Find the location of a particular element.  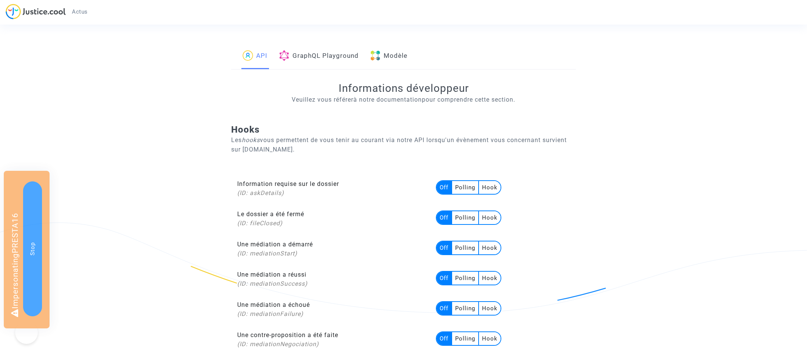

a: à notre documentation is located at coordinates (387, 99).